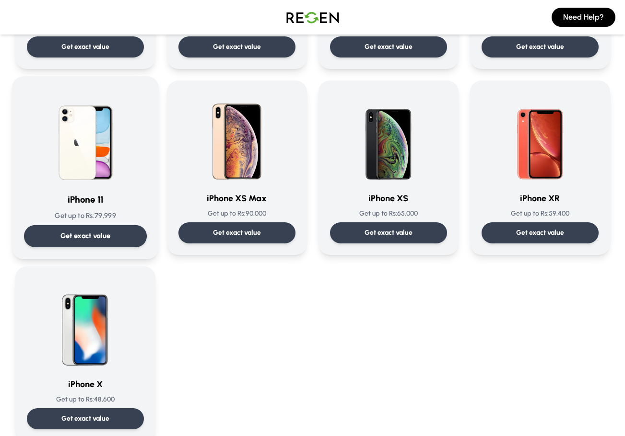  I want to click on img: iPhone XS Max, so click(237, 138).